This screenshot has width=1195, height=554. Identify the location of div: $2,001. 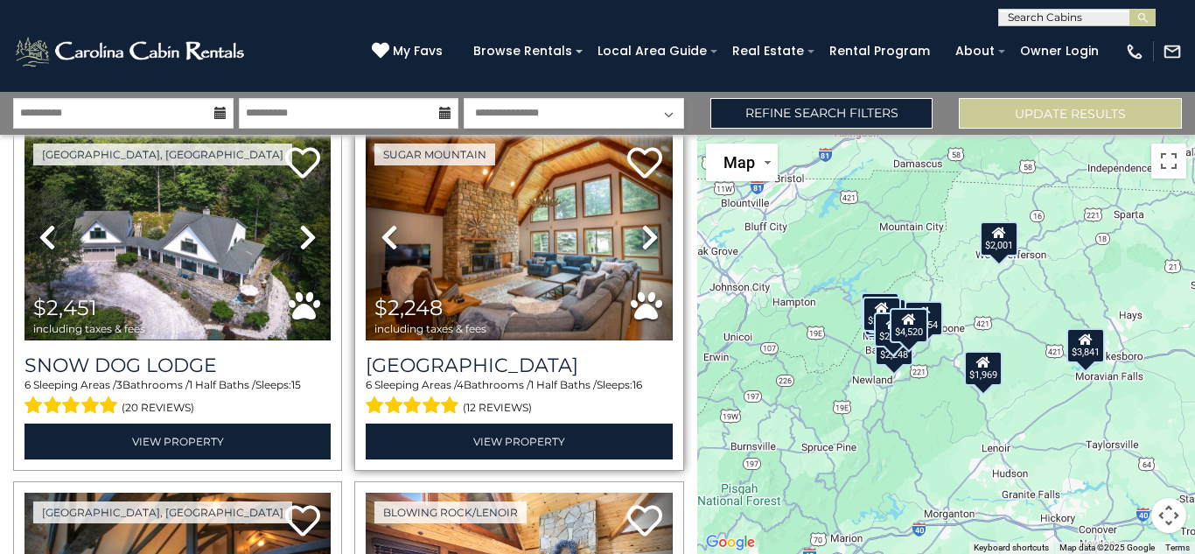
(999, 238).